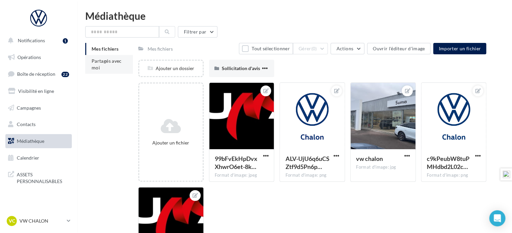  Describe the element at coordinates (497, 218) in the screenshot. I see `div: Open Intercom Messenger` at that location.